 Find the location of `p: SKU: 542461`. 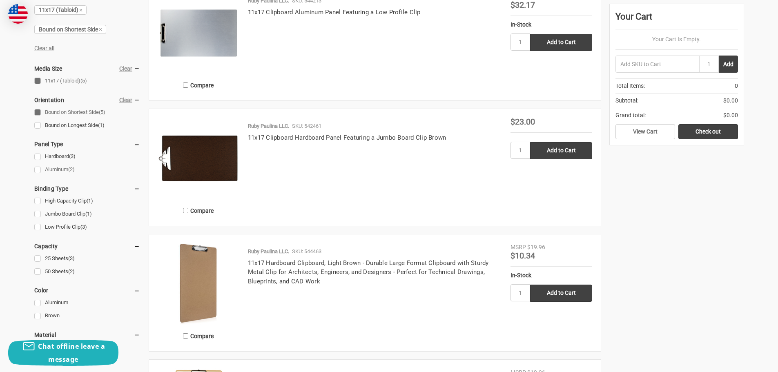

p: SKU: 542461 is located at coordinates (307, 126).